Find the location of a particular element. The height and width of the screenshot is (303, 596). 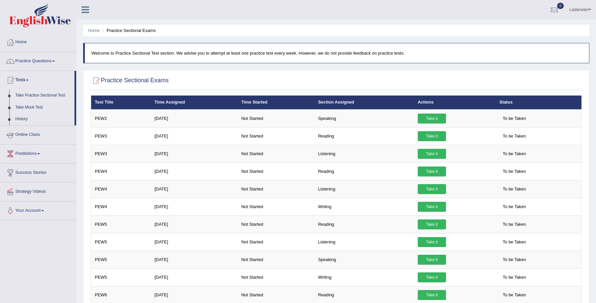

a: Tests is located at coordinates (37, 79).